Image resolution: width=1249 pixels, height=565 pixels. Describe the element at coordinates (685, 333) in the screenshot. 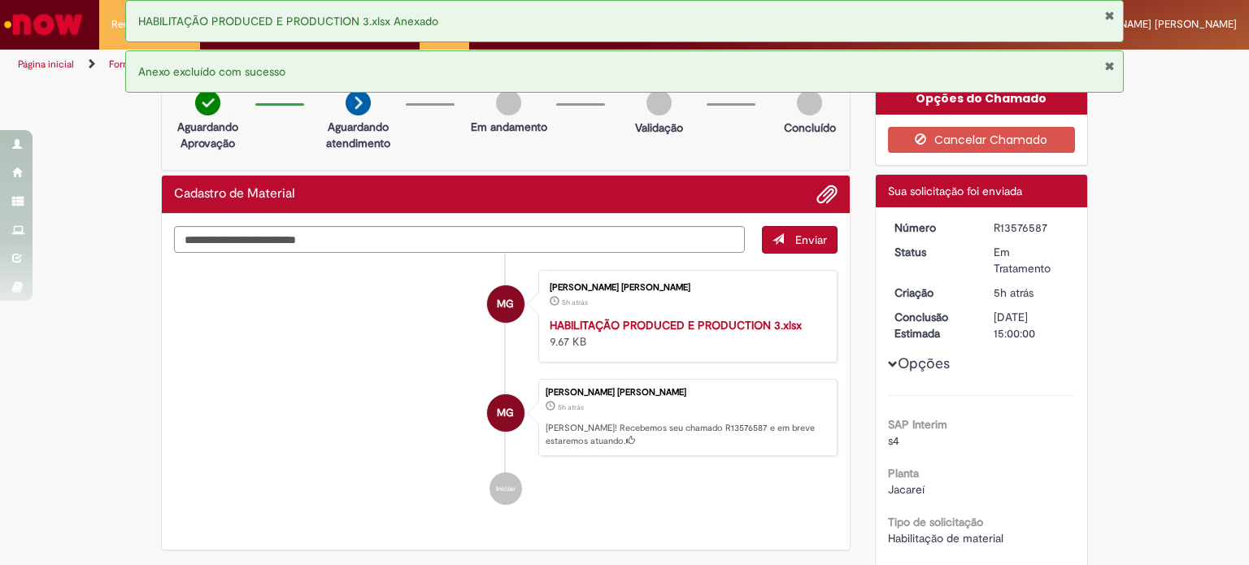

I see `div: 9.67 KB` at that location.